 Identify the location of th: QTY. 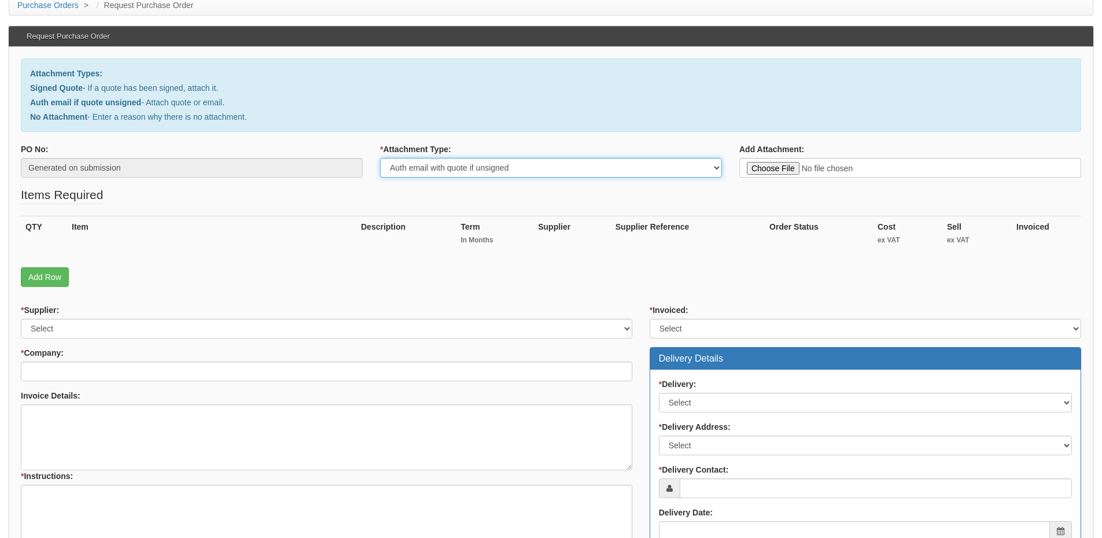
(44, 235).